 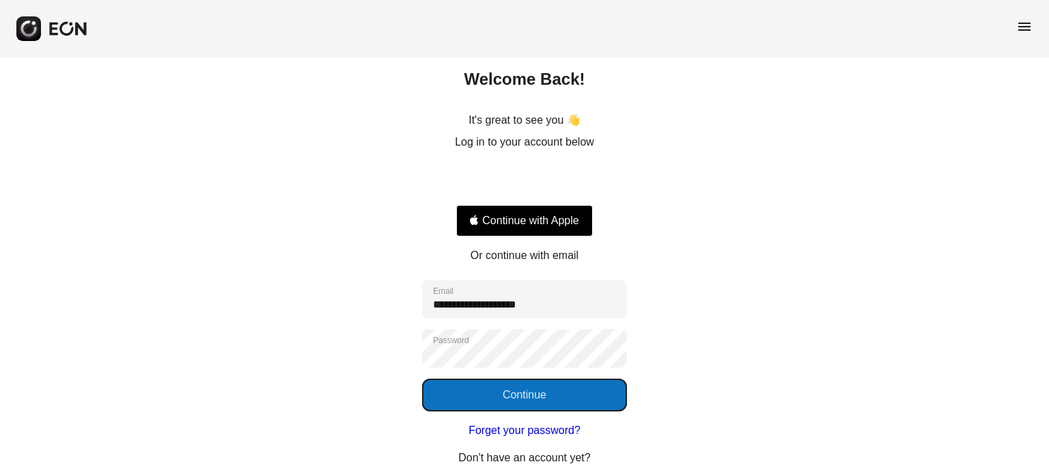 I want to click on label: Password, so click(x=451, y=340).